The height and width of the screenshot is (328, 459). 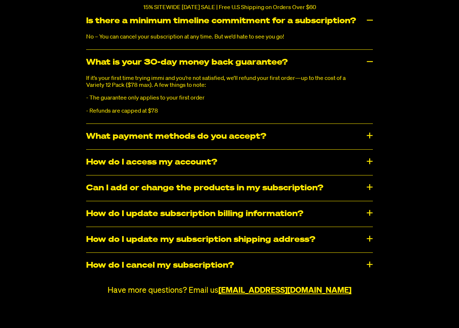 I want to click on div: Is there a minimum timeline commitment for a subscription?, so click(x=229, y=21).